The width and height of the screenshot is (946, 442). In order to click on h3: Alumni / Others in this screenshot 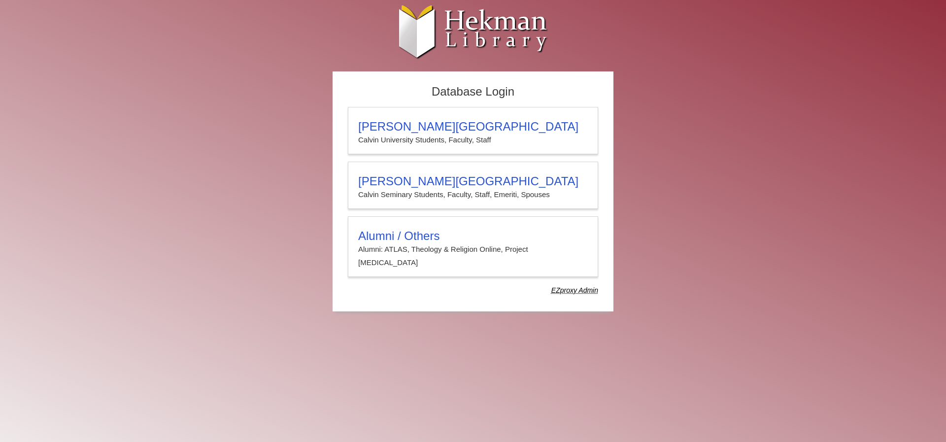, I will do `click(473, 236)`.